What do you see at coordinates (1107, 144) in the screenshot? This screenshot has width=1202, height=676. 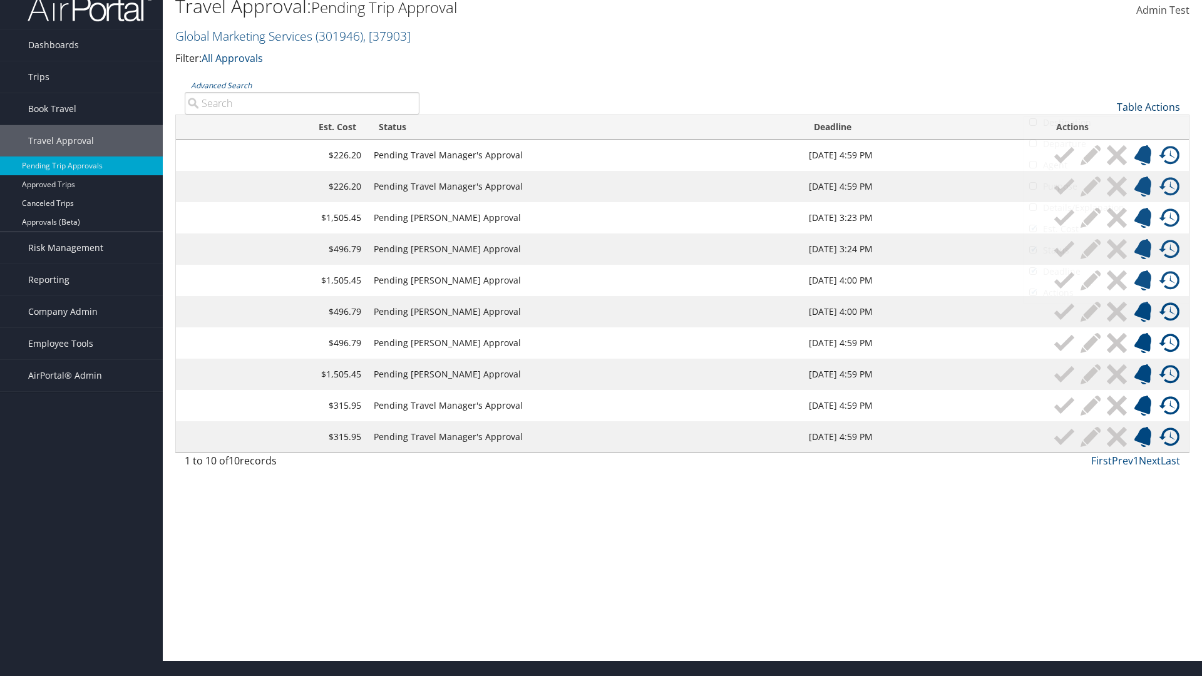 I see `a: Departure` at bounding box center [1107, 144].